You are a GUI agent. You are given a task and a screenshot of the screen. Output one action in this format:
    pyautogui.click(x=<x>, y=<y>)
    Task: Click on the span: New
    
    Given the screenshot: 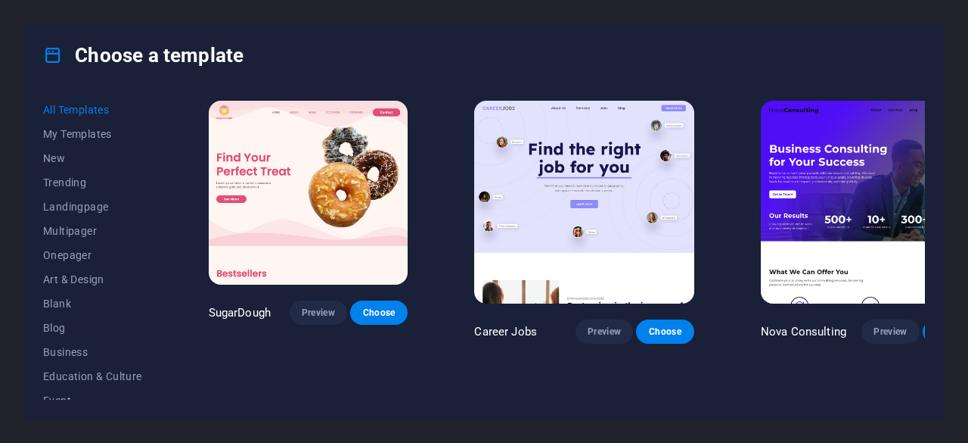 What is the action you would take?
    pyautogui.click(x=92, y=158)
    